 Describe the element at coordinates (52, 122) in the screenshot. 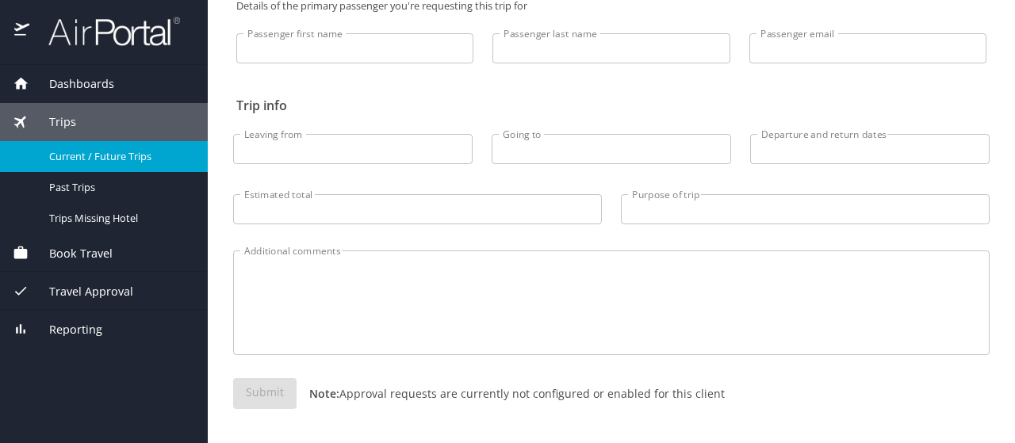

I see `span: Trips` at that location.